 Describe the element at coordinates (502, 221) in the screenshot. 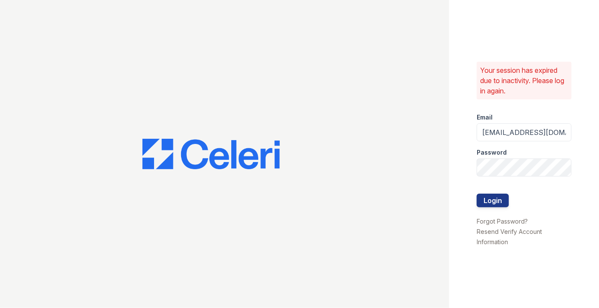

I see `a: Forgot Password?` at that location.